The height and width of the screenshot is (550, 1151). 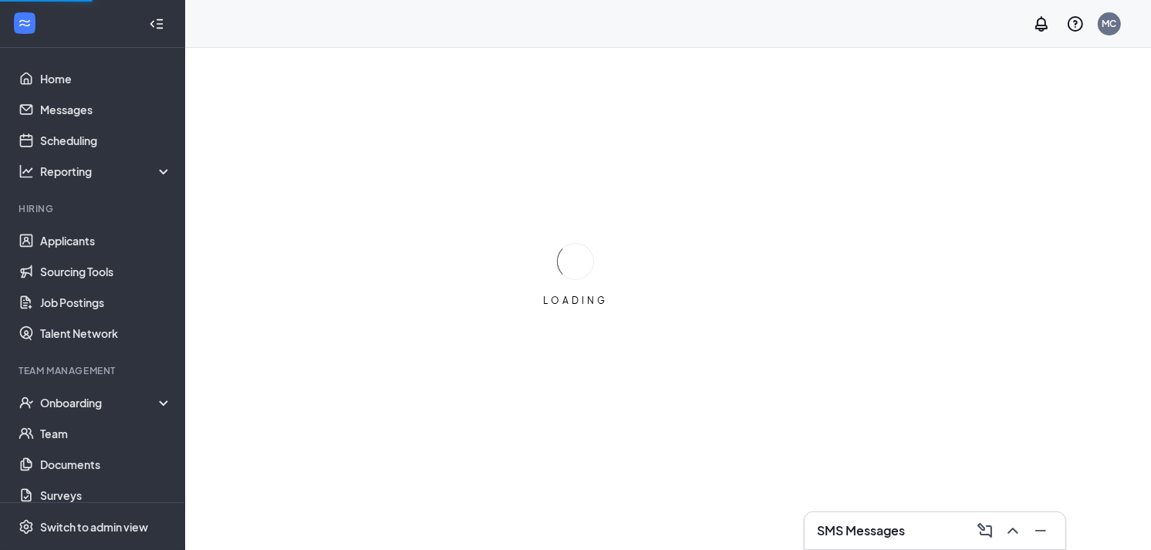 I want to click on svg: ChevronUp, so click(x=1013, y=531).